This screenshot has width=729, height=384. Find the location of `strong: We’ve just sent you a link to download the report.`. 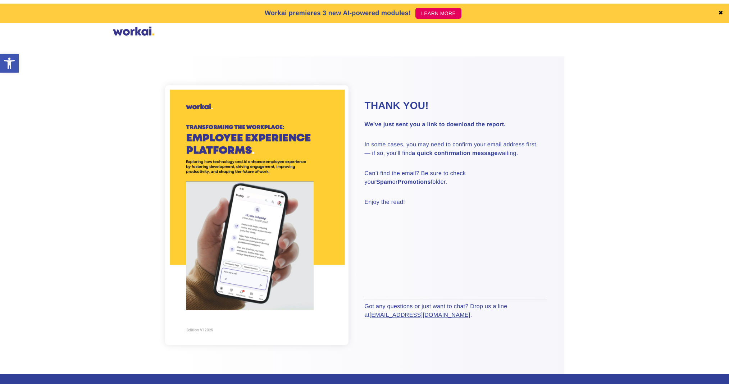

strong: We’ve just sent you a link to download the report. is located at coordinates (435, 124).